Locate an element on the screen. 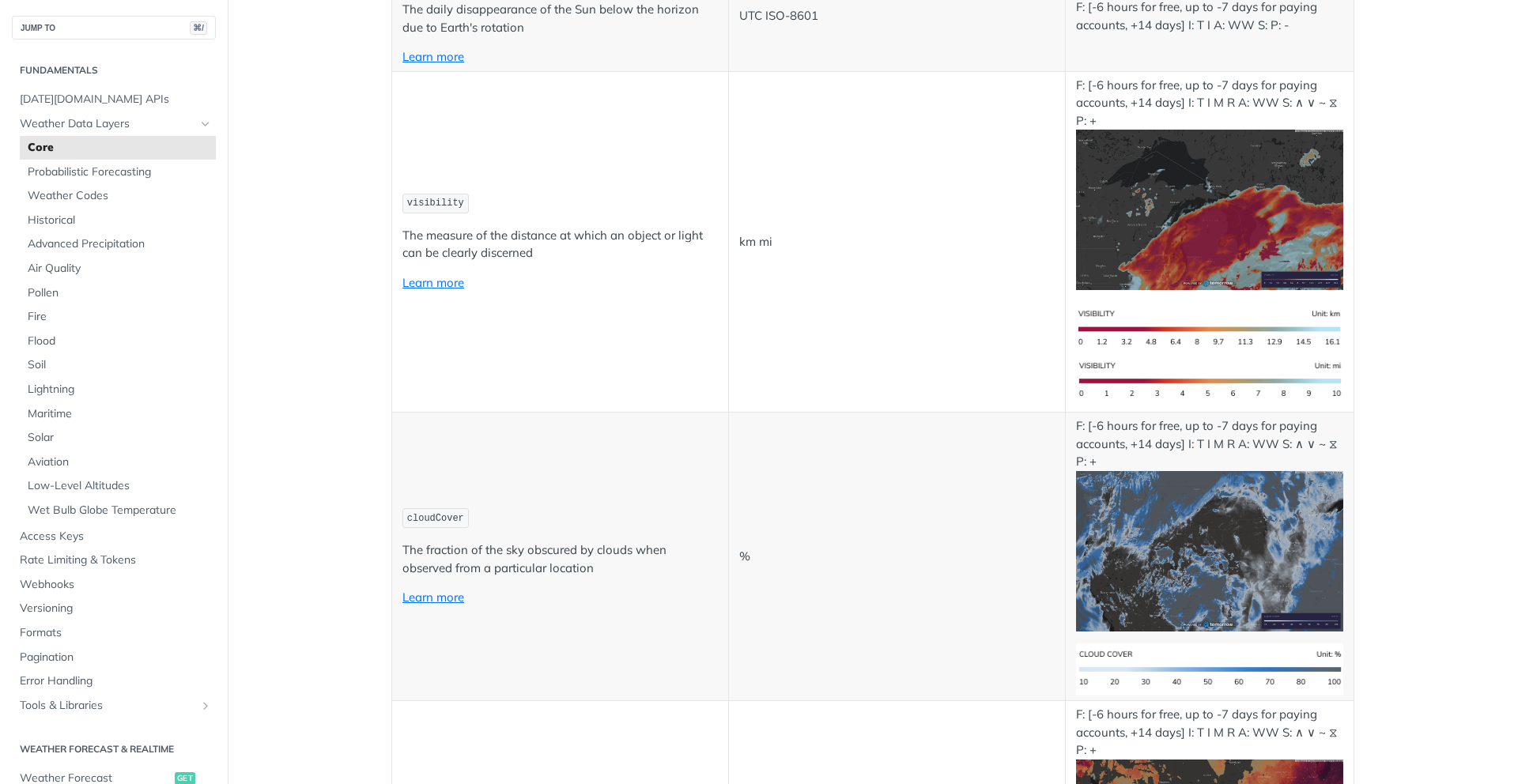 This screenshot has height=784, width=1518. span: Webhooks is located at coordinates (116, 585).